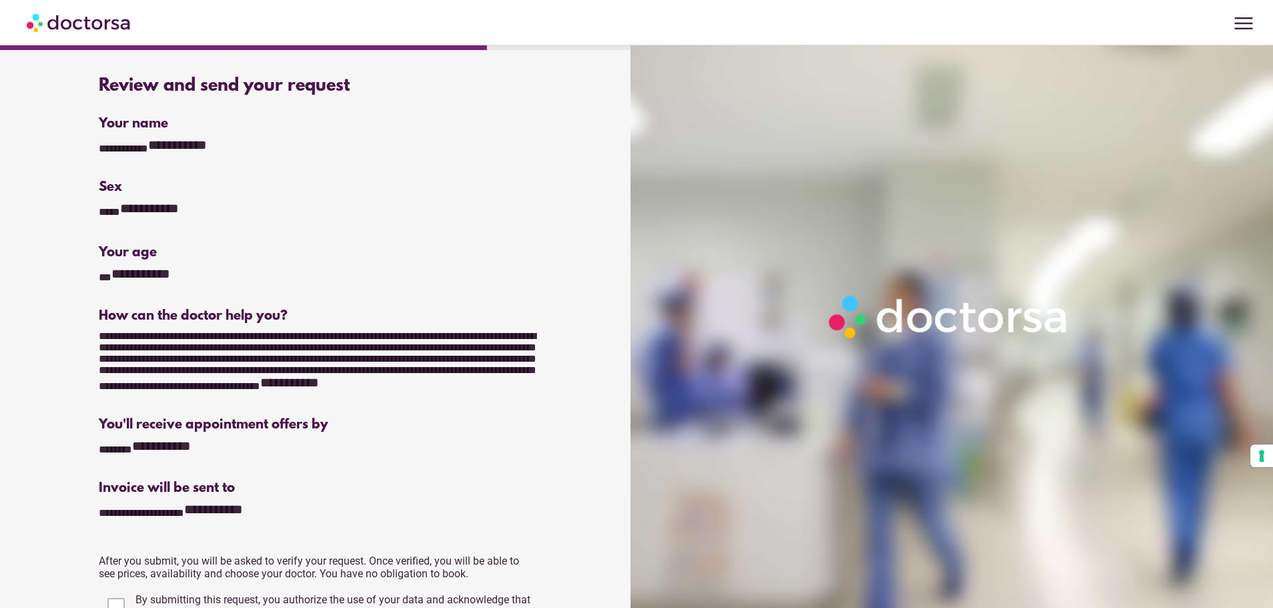  I want to click on div: Your name, so click(318, 123).